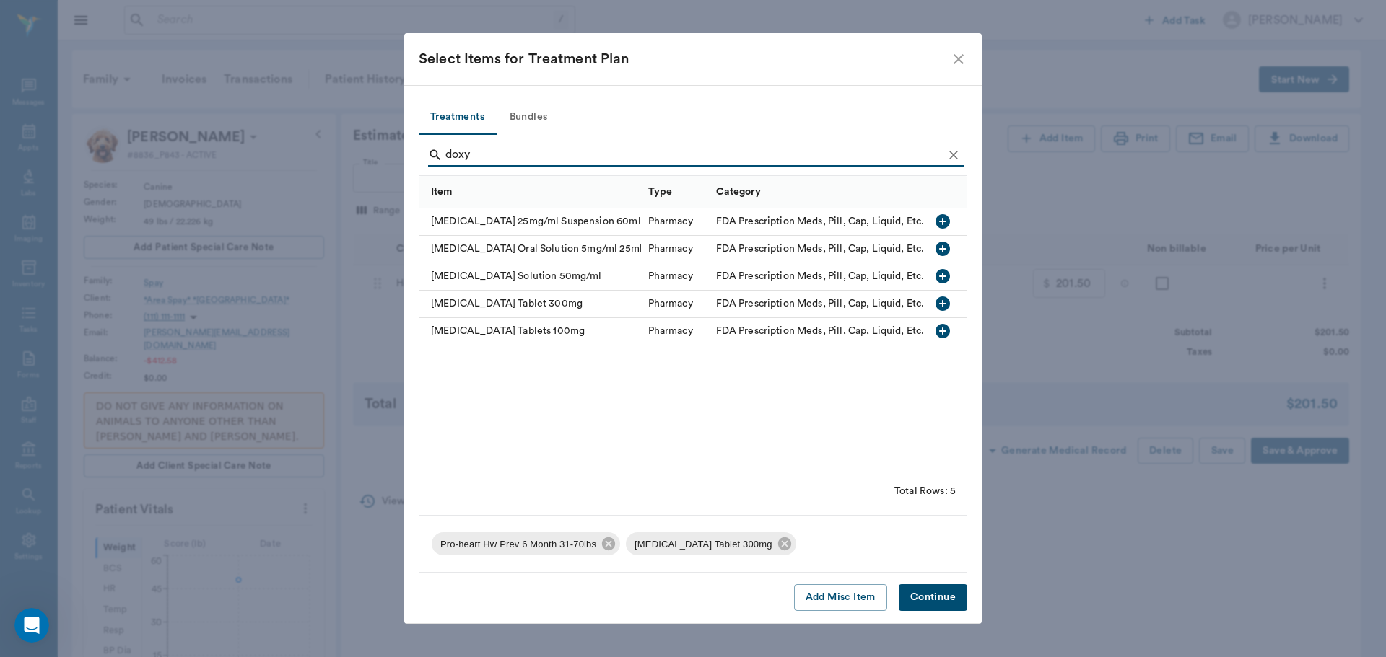 The width and height of the screenshot is (1386, 657). I want to click on span: Pro-heart Hw Prev 6 Month 31-70lbs, so click(518, 545).